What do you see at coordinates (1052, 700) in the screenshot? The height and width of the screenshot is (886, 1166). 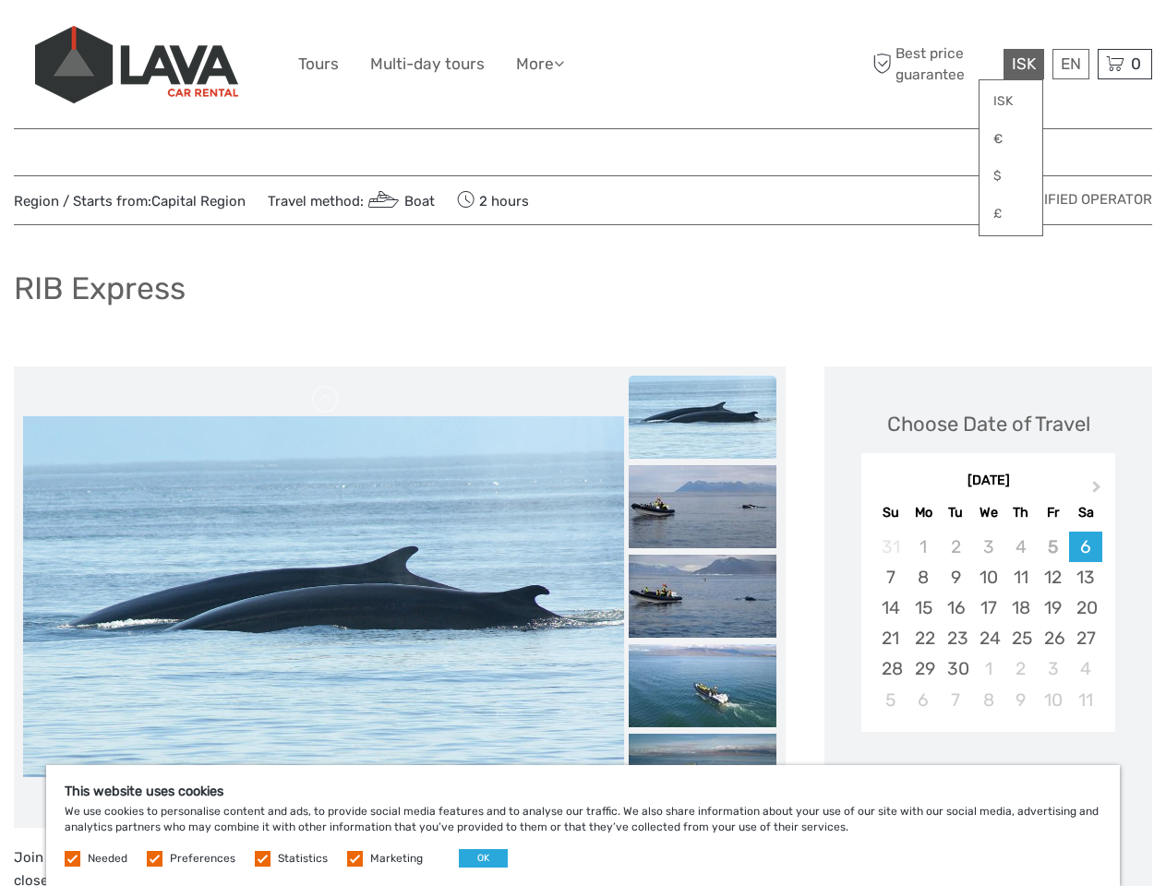 I see `div: Choose Friday, October 10th, 2025` at bounding box center [1052, 700].